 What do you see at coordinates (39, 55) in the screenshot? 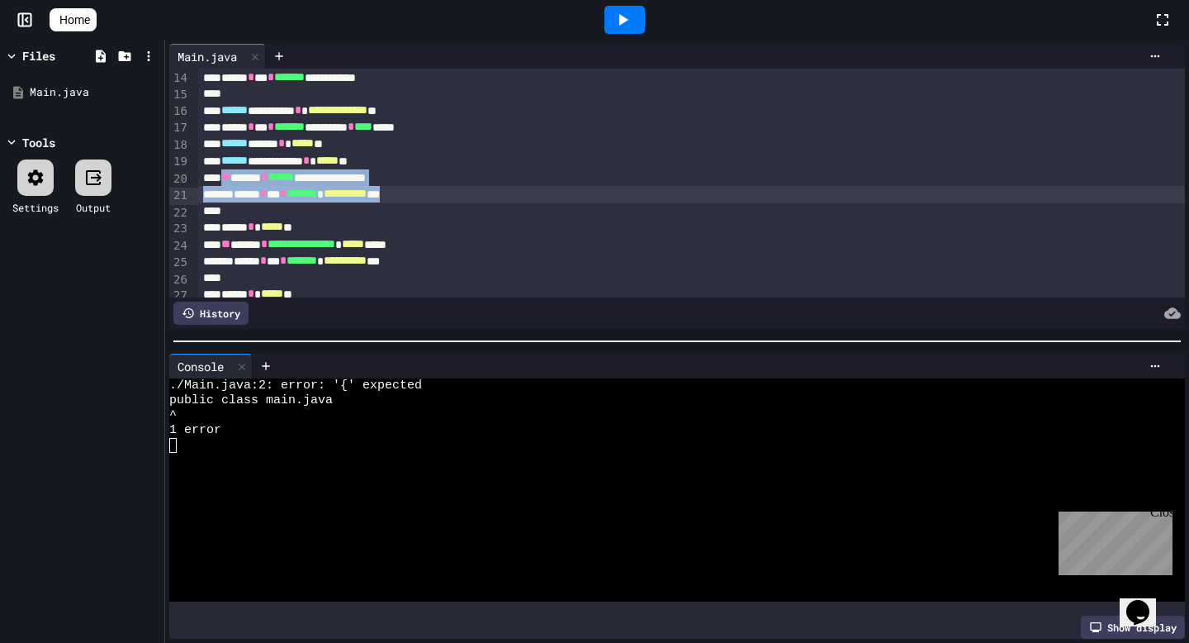
I see `div: Files` at bounding box center [39, 55].